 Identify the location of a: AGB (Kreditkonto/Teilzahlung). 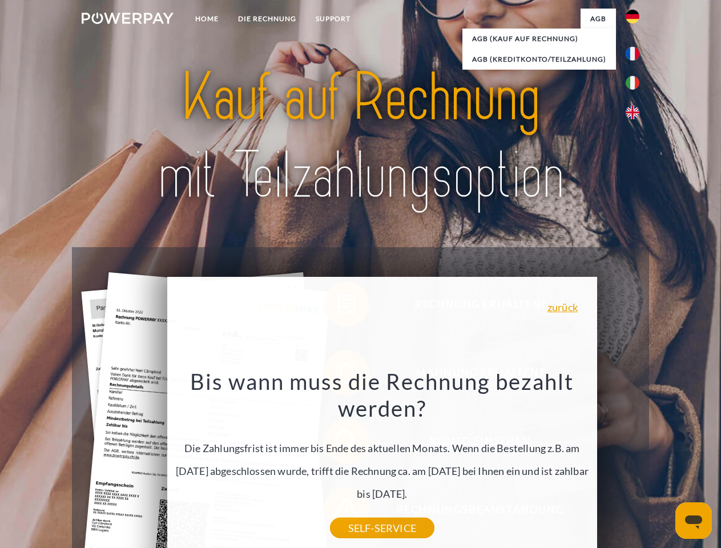
(539, 59).